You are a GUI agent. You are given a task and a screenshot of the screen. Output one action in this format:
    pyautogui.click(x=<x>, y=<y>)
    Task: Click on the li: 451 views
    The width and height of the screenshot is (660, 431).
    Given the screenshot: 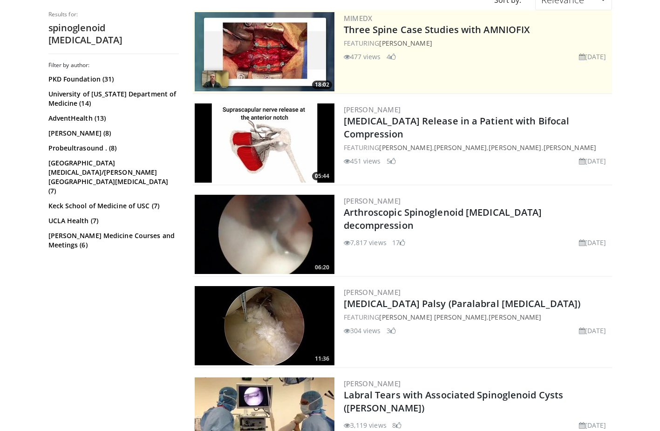 What is the action you would take?
    pyautogui.click(x=362, y=161)
    